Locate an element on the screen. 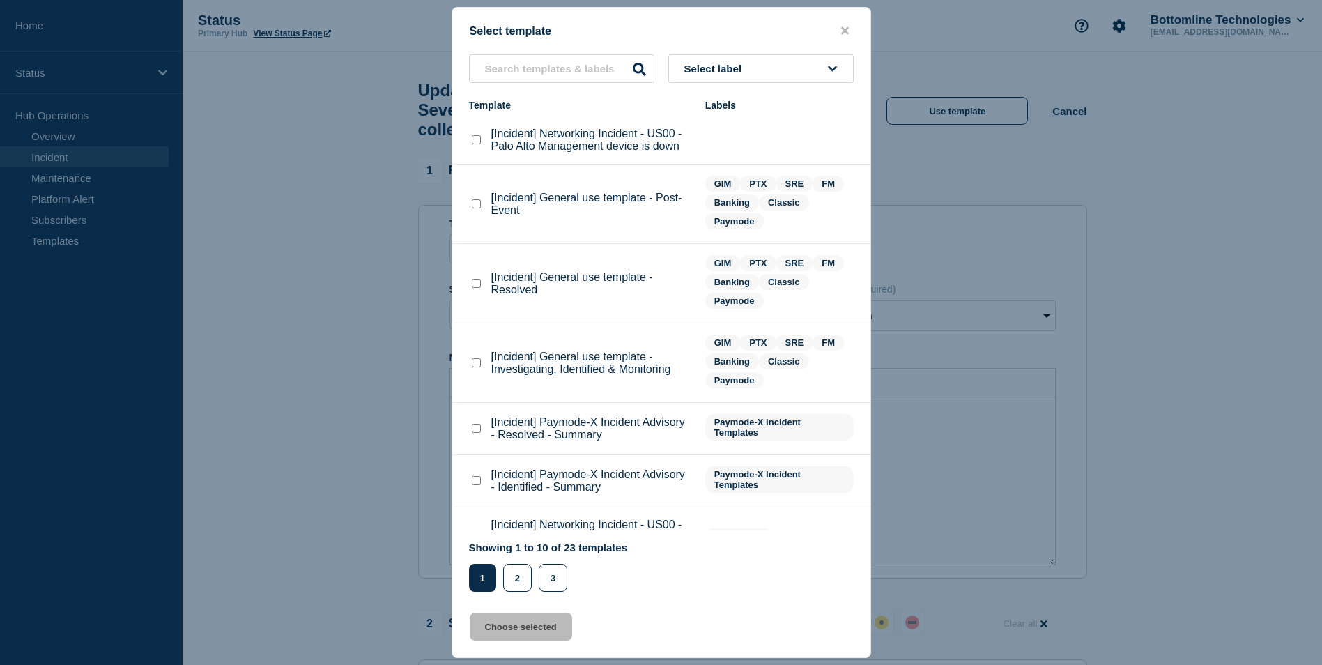  input: [Incident] Paymode-X Incident Advisory - Resolved - Summary checkbox is located at coordinates (476, 428).